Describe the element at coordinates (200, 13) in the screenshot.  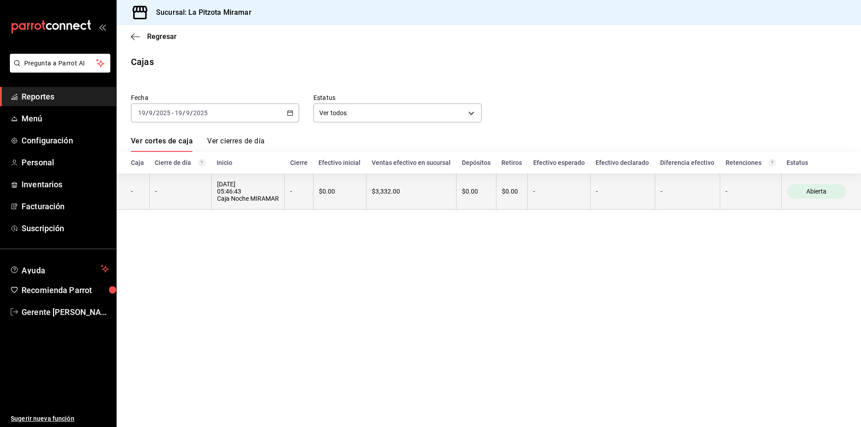
I see `h3: Sucursal: La Pitzota Miramar` at that location.